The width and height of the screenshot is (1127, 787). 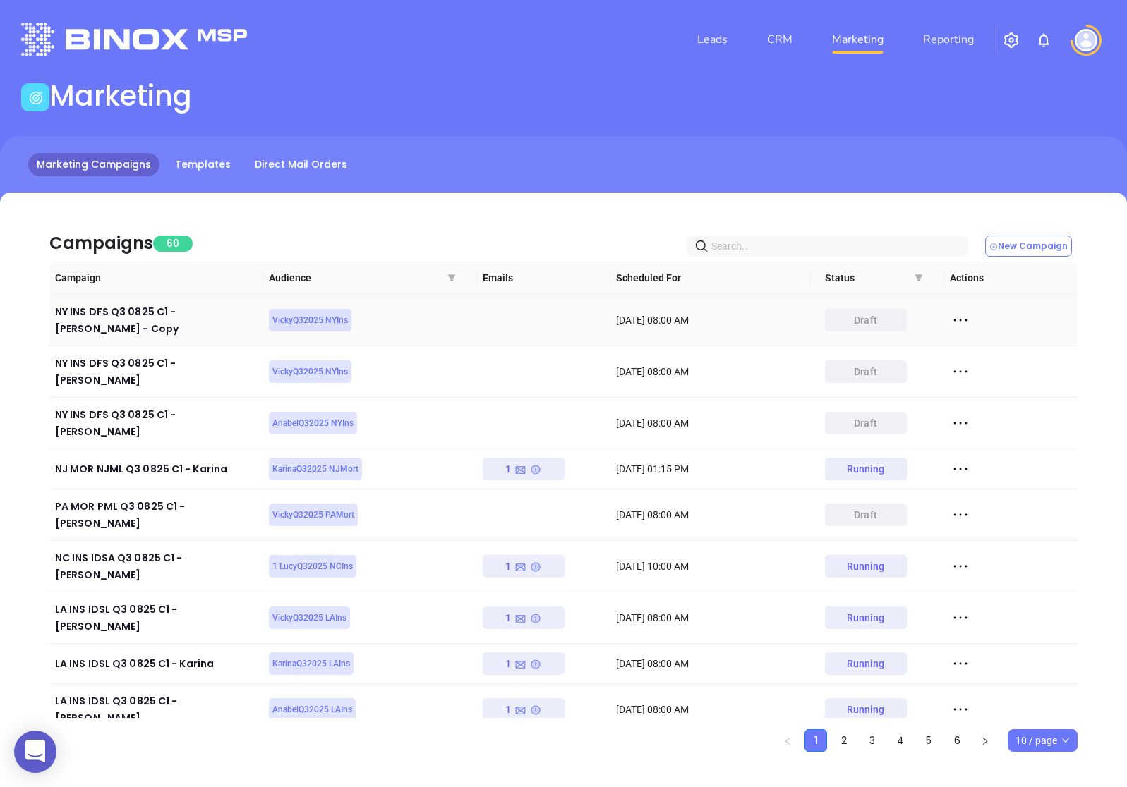 I want to click on a: 2, so click(x=844, y=741).